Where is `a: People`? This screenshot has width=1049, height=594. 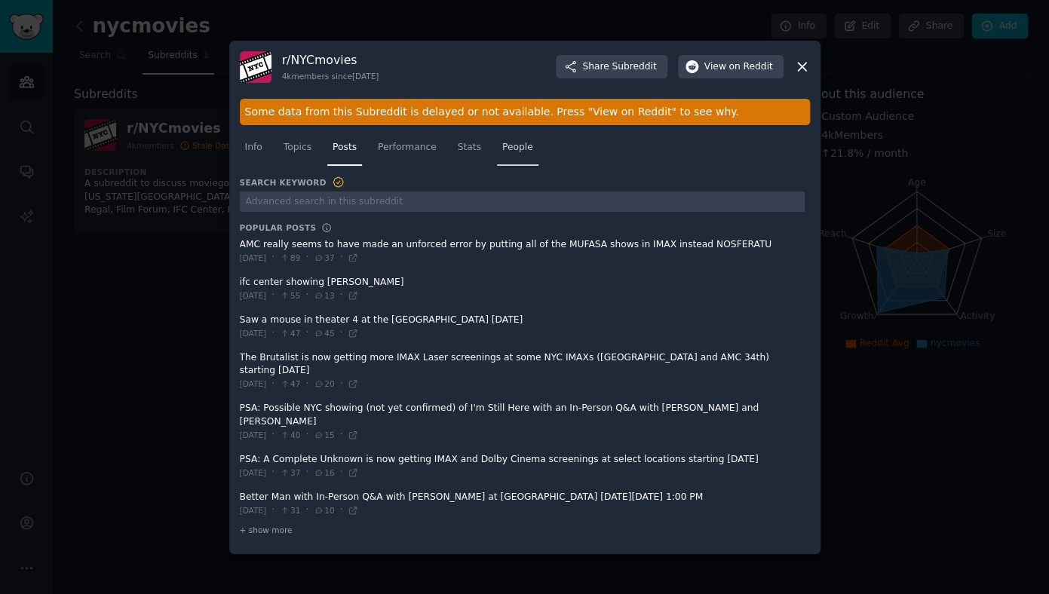 a: People is located at coordinates (518, 151).